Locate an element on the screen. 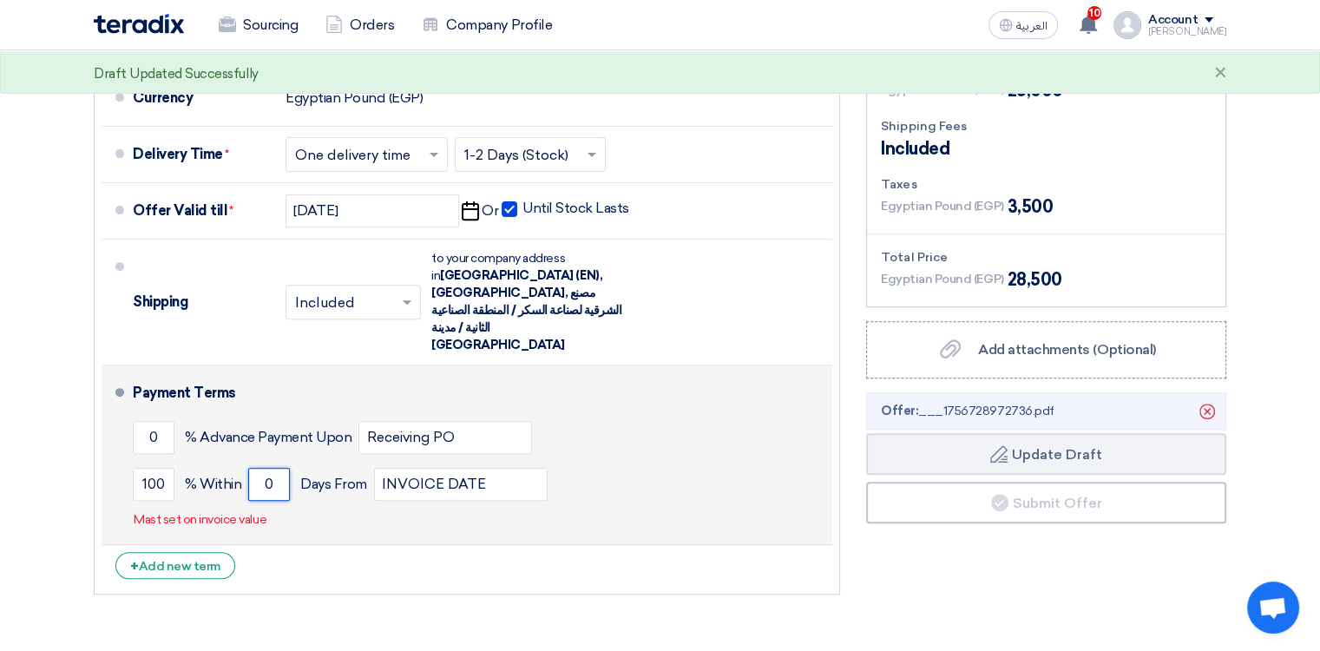 The image size is (1320, 651). button: Submit Offer is located at coordinates (1045, 502).